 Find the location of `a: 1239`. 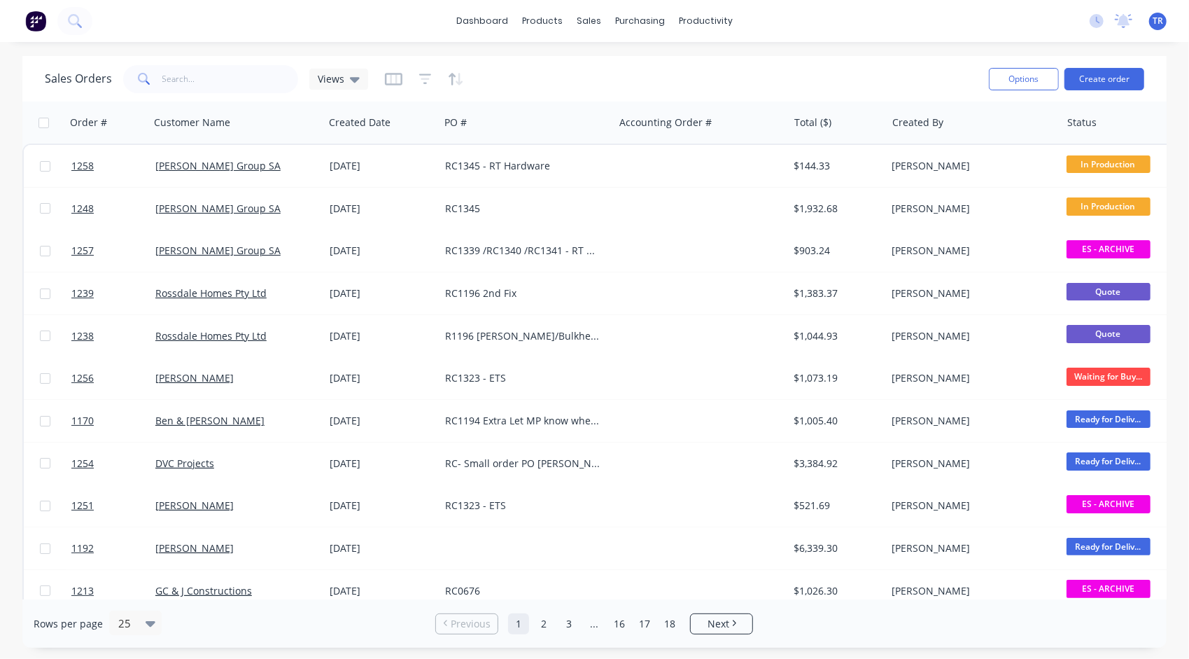

a: 1239 is located at coordinates (113, 293).